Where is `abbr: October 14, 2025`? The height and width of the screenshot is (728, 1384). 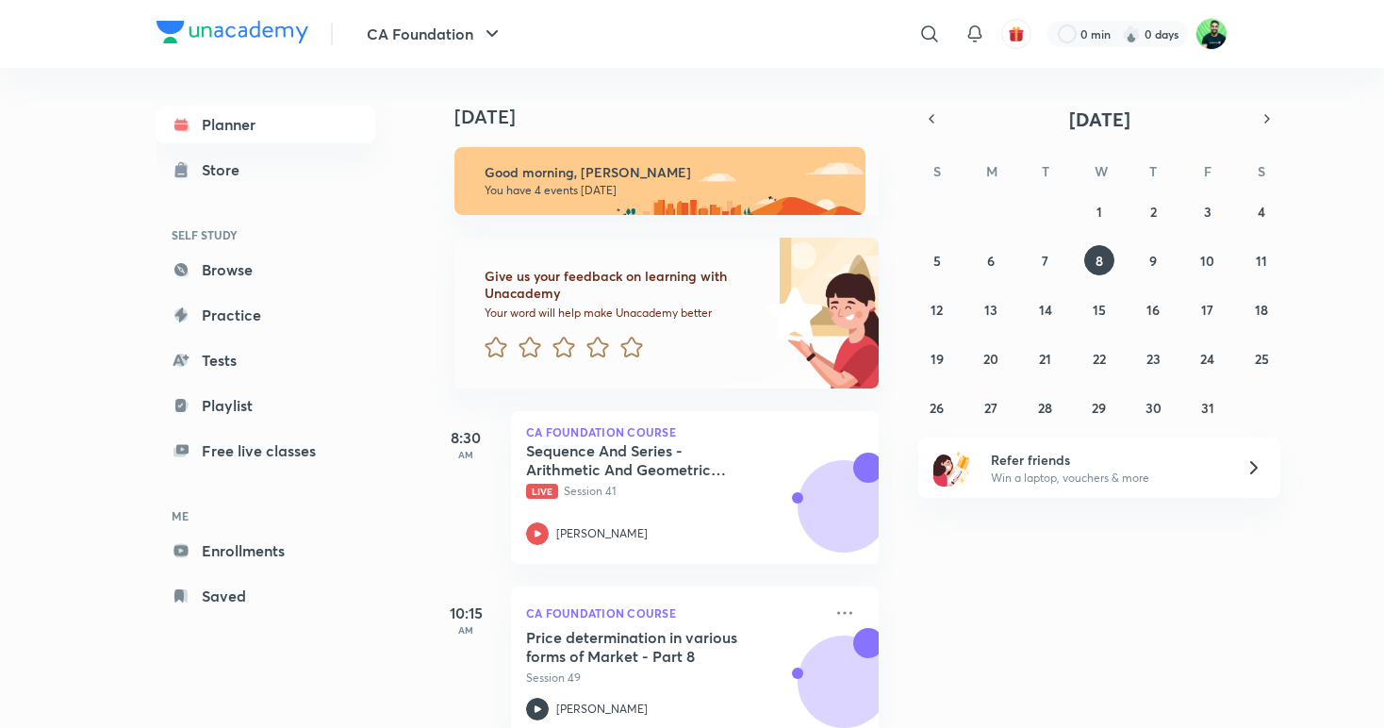 abbr: October 14, 2025 is located at coordinates (1045, 309).